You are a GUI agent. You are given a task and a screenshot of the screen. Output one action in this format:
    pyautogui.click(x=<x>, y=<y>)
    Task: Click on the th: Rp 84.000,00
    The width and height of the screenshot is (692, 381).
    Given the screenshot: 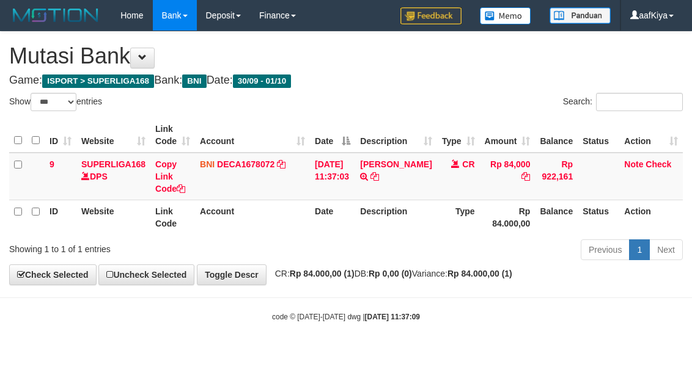 What is the action you would take?
    pyautogui.click(x=507, y=217)
    